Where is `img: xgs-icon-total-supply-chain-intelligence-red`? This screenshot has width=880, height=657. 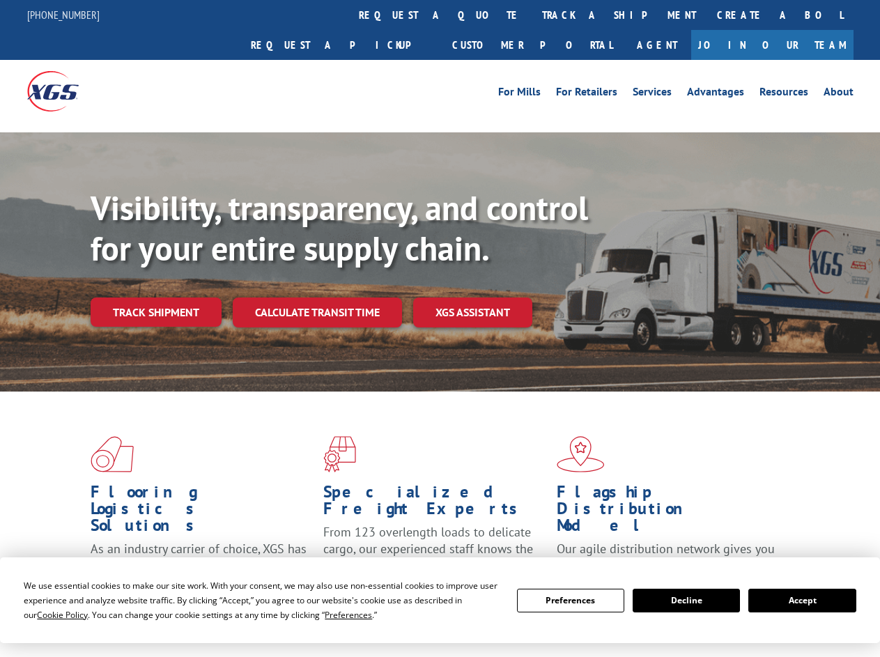 img: xgs-icon-total-supply-chain-intelligence-red is located at coordinates (112, 454).